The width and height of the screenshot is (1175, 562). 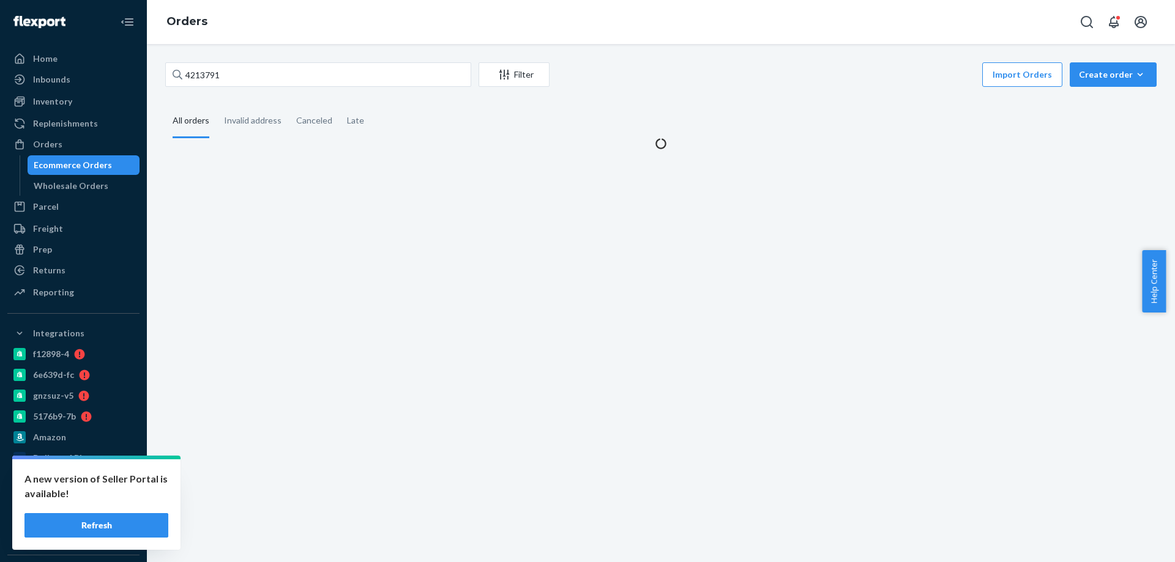 I want to click on p: A new version of Seller Portal is available!, so click(x=96, y=486).